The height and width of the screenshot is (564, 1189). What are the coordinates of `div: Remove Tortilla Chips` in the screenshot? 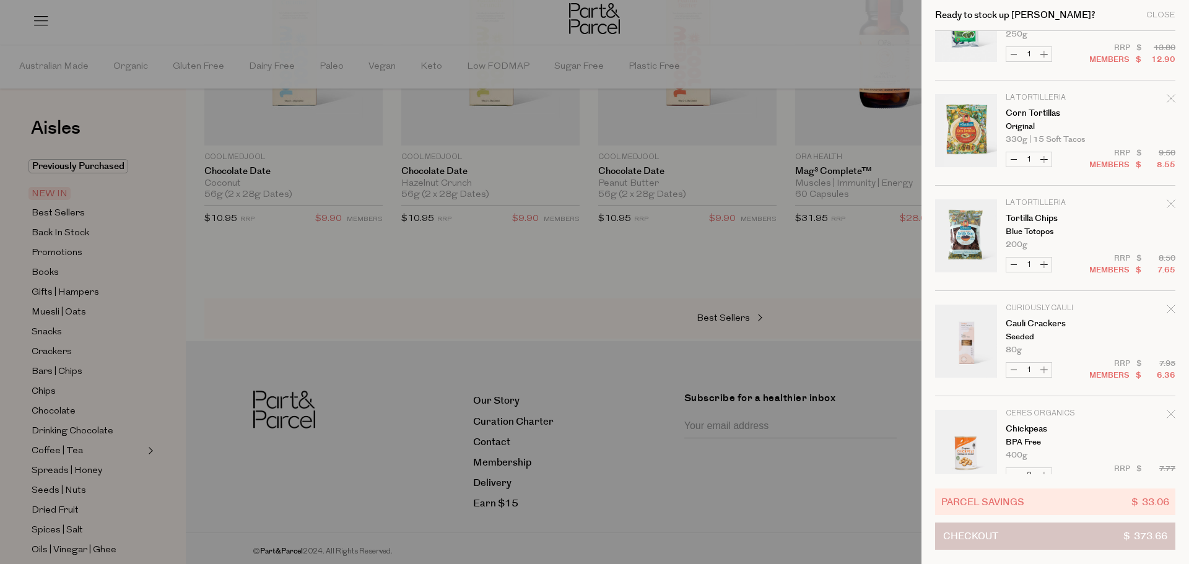 It's located at (1171, 206).